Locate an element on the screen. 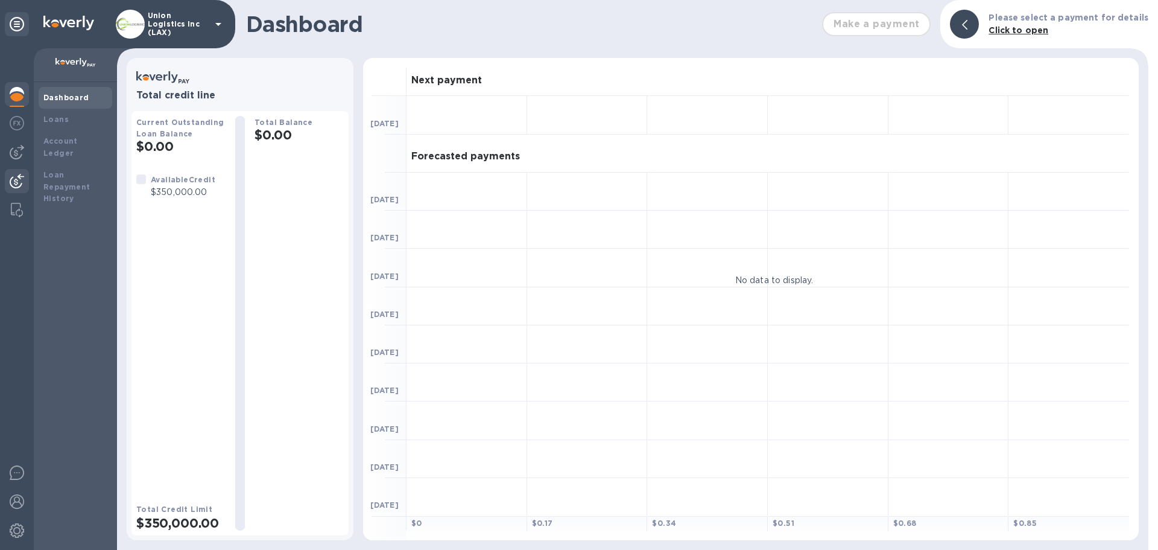 This screenshot has height=550, width=1158. h1: Dashboard is located at coordinates (531, 24).